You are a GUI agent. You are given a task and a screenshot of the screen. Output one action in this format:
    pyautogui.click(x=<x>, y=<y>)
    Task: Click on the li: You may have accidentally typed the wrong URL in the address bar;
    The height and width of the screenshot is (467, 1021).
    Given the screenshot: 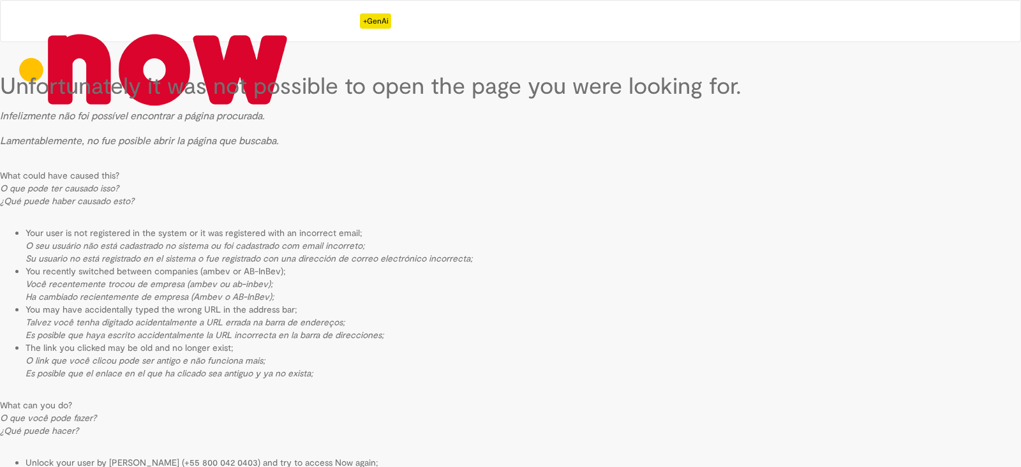 What is the action you would take?
    pyautogui.click(x=523, y=322)
    